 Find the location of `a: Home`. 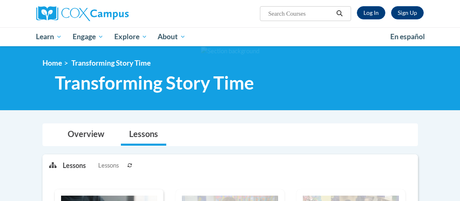

a: Home is located at coordinates (52, 63).